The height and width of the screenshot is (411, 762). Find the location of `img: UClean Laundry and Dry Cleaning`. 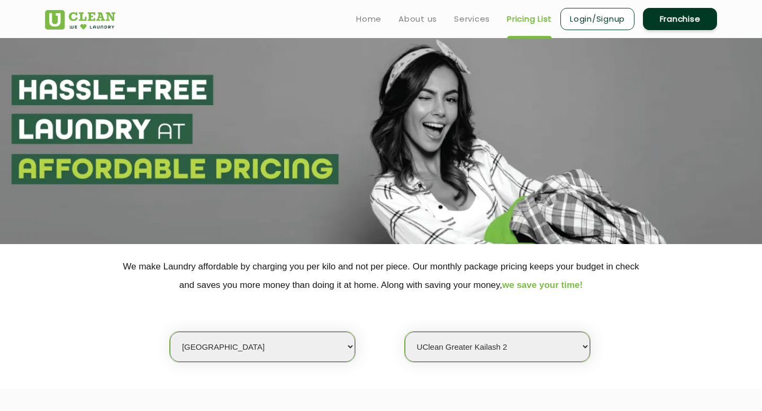

img: UClean Laundry and Dry Cleaning is located at coordinates (80, 20).